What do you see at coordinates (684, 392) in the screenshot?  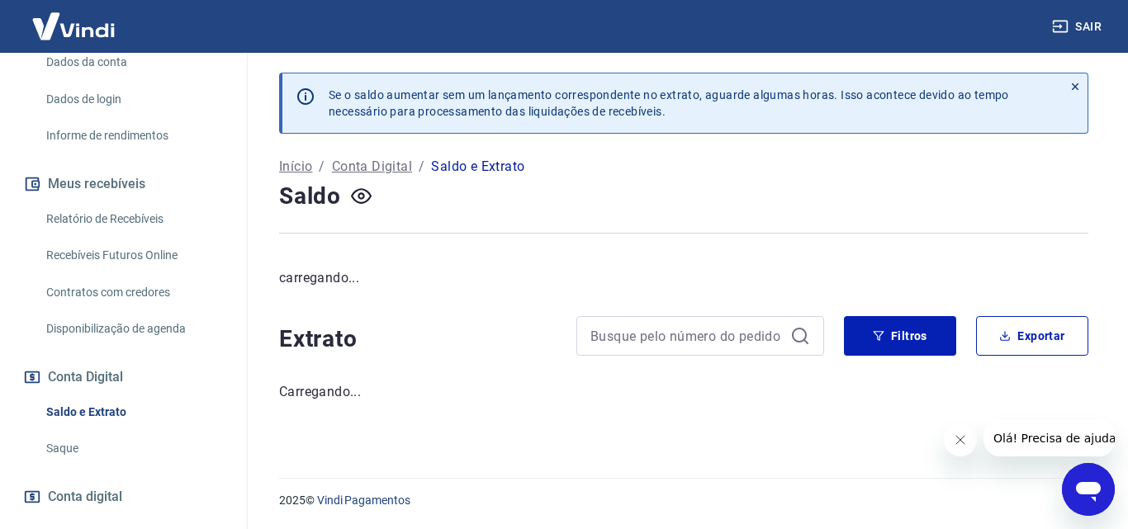 I see `p: Carregando...` at bounding box center [684, 392].